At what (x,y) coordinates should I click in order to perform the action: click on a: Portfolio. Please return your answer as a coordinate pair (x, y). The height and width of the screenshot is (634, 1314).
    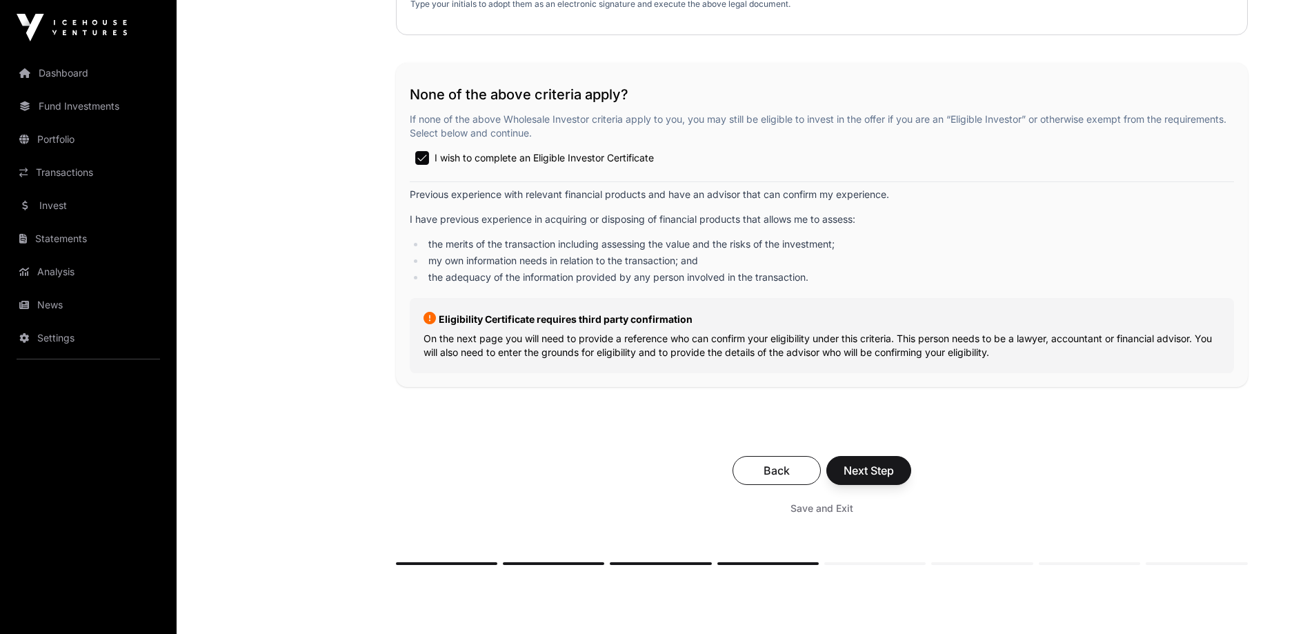
    Looking at the image, I should click on (88, 139).